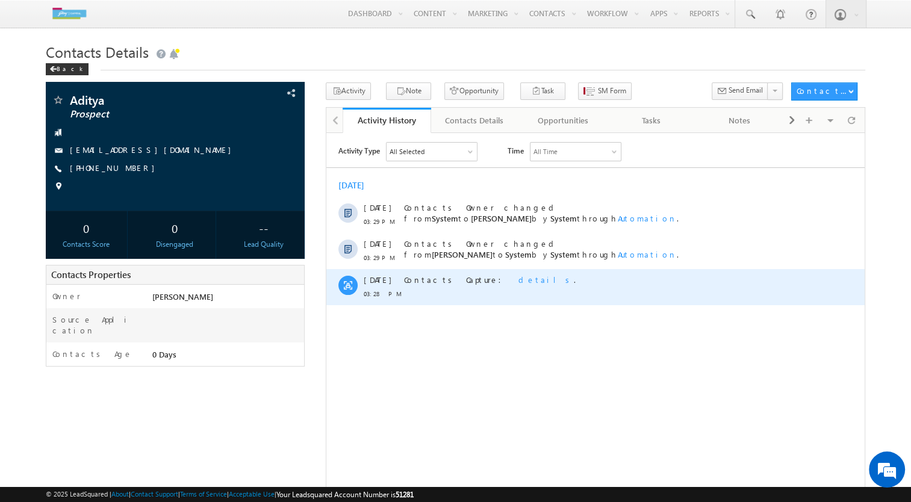 The width and height of the screenshot is (911, 502). Describe the element at coordinates (474, 91) in the screenshot. I see `button: Opportunity` at that location.